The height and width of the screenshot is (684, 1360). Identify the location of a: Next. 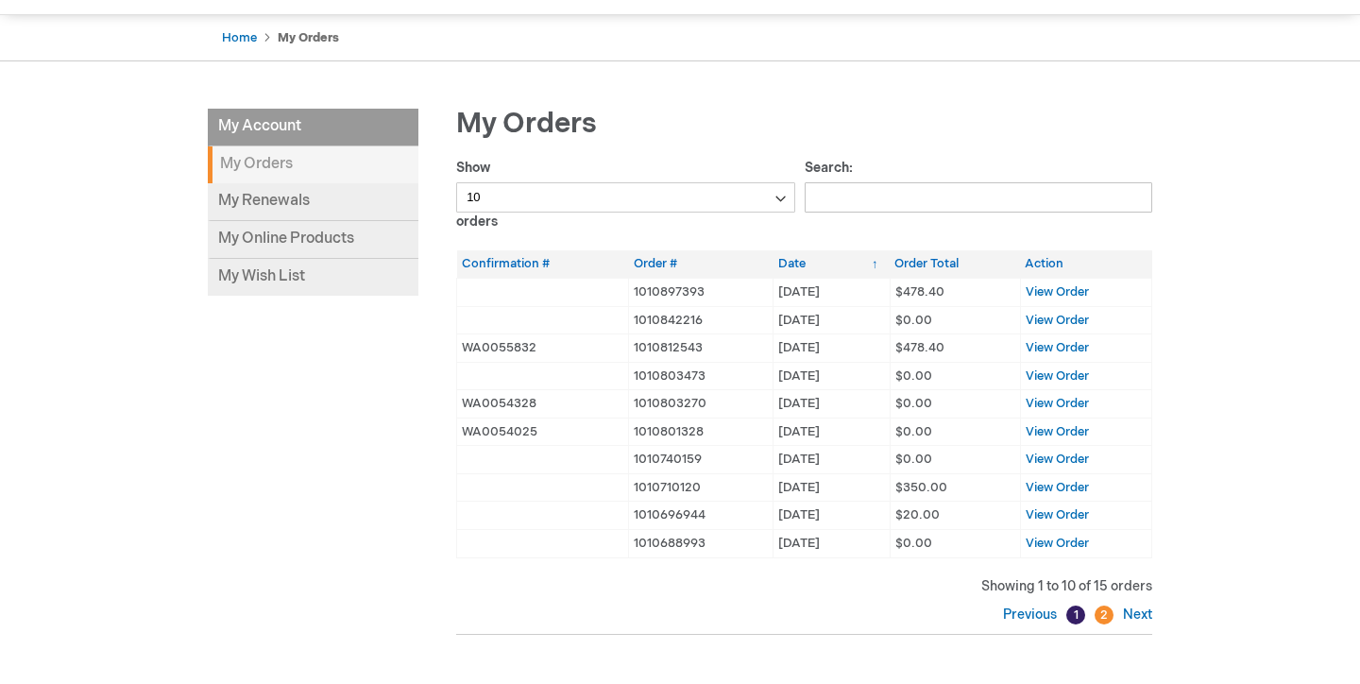
(1135, 614).